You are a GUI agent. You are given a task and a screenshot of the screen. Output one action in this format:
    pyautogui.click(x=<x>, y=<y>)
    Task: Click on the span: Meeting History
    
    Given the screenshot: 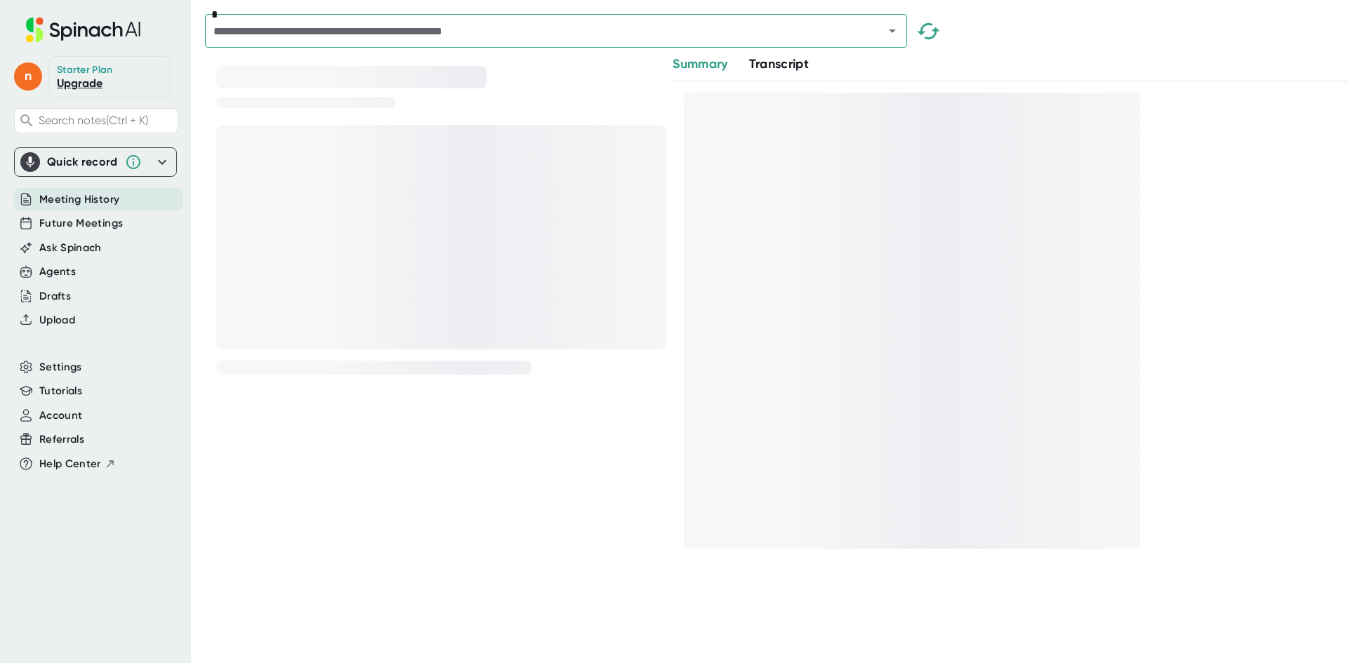 What is the action you would take?
    pyautogui.click(x=79, y=199)
    